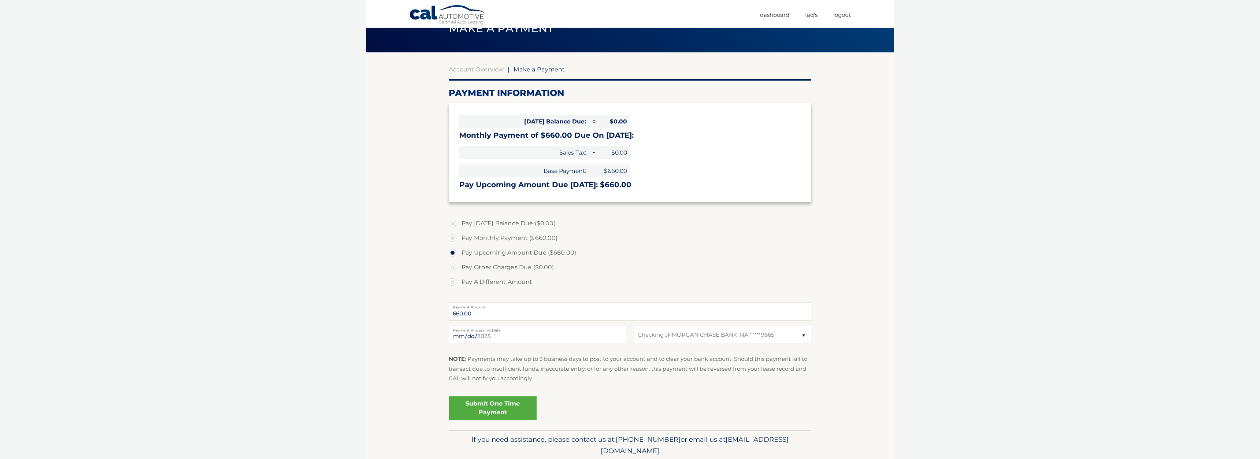  What do you see at coordinates (476, 69) in the screenshot?
I see `a: Account Overview` at bounding box center [476, 69].